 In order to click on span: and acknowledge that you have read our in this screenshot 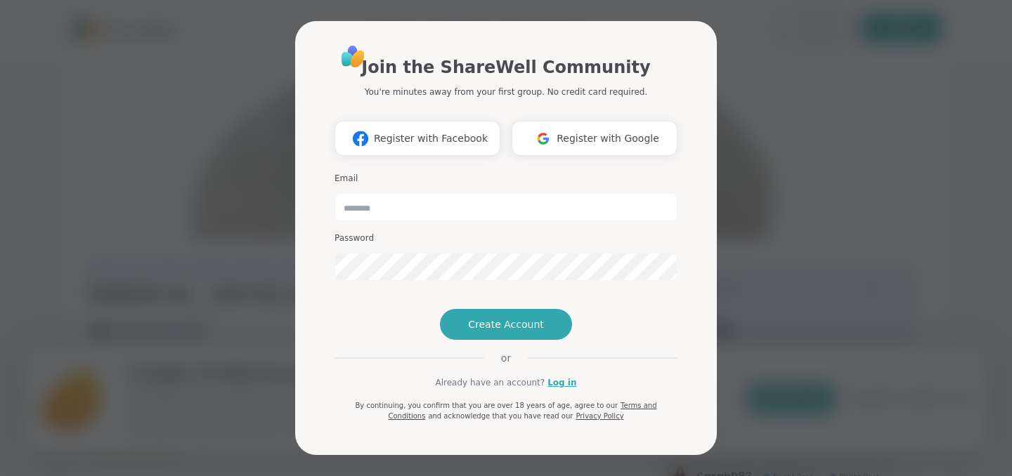, I will do `click(500, 416)`.